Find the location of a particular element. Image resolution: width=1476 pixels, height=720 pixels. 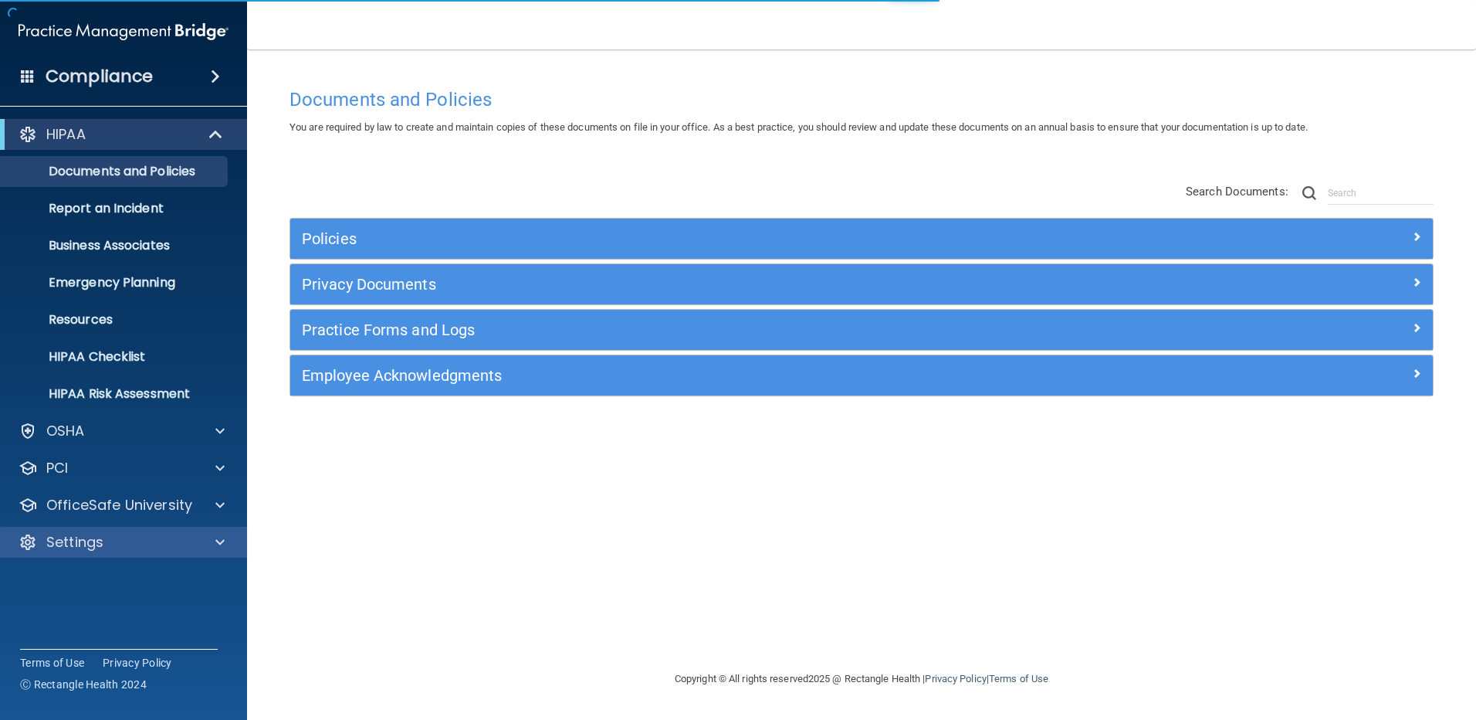

a: PCI is located at coordinates (121, 468).